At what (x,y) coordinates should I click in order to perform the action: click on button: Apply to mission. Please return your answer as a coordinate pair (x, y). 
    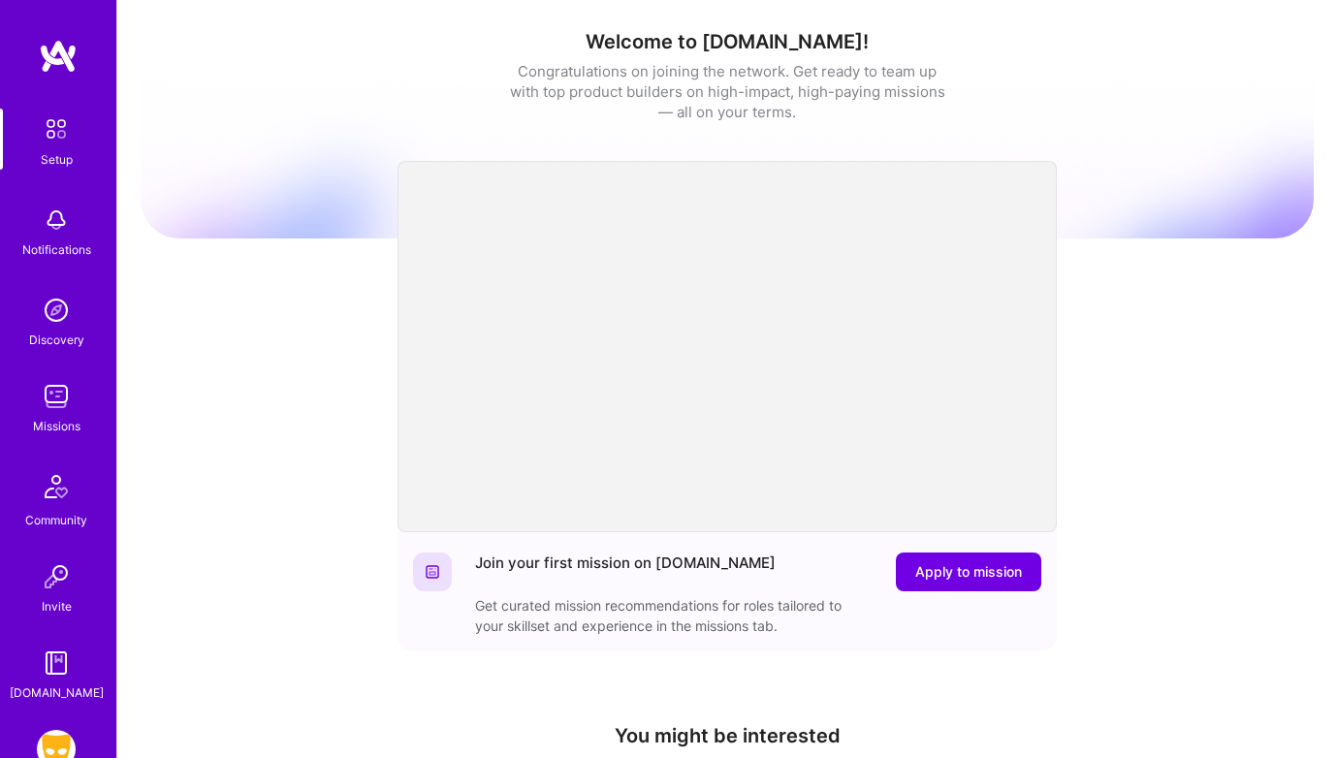
    Looking at the image, I should click on (969, 572).